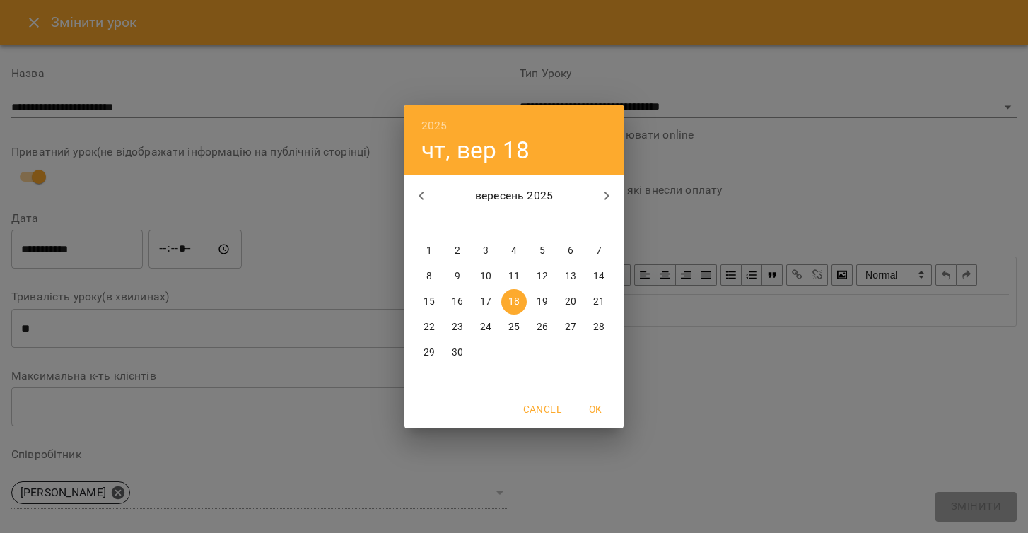  What do you see at coordinates (514, 196) in the screenshot?
I see `p: вересень 2025` at bounding box center [514, 196].